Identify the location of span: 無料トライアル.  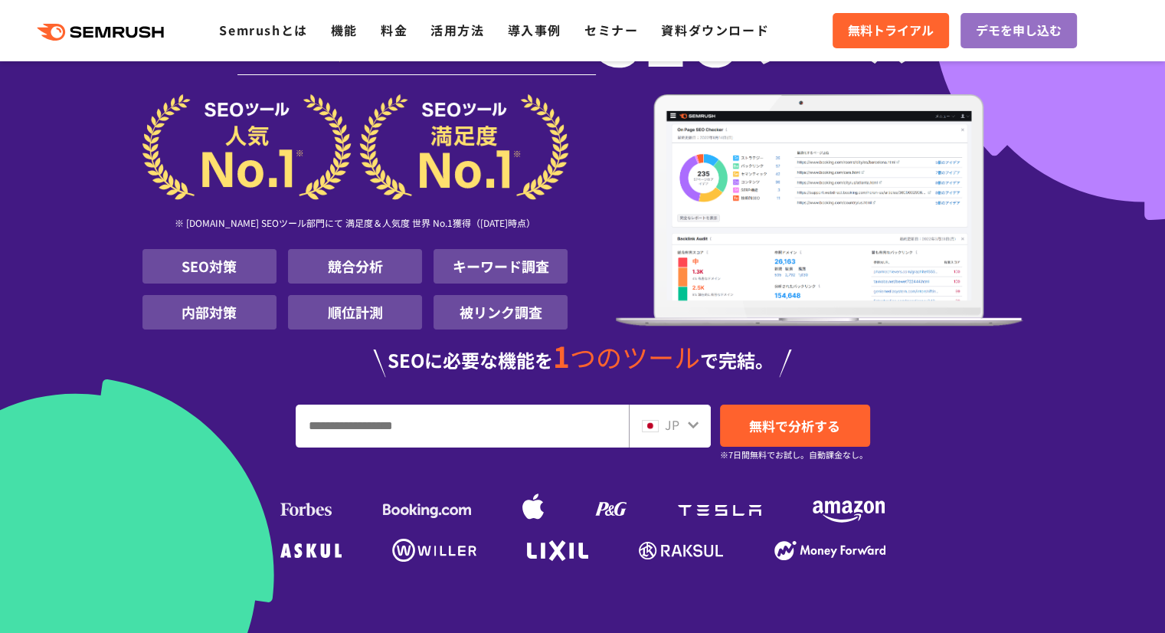
(891, 31).